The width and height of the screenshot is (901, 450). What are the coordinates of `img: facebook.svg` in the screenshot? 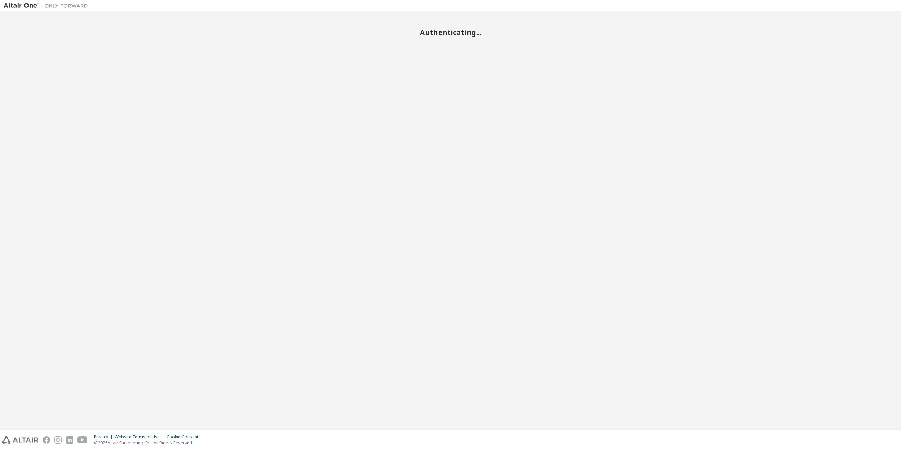 It's located at (46, 440).